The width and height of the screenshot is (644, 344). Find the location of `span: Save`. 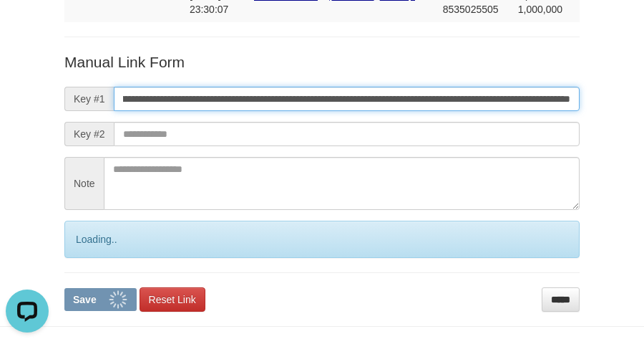

span: Save is located at coordinates (84, 299).